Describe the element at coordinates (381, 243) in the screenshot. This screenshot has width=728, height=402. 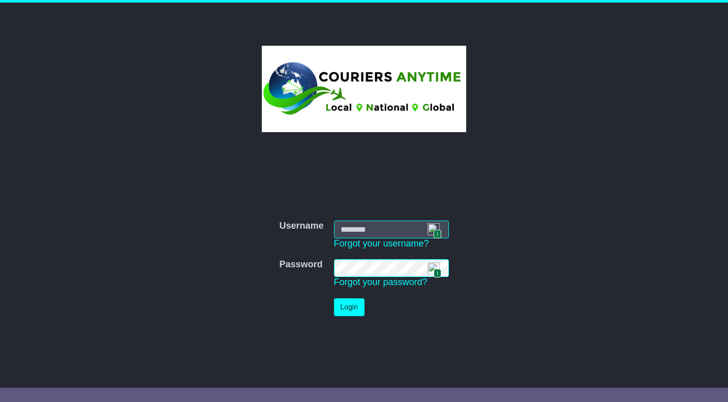
I see `a: Forgot your username?` at that location.